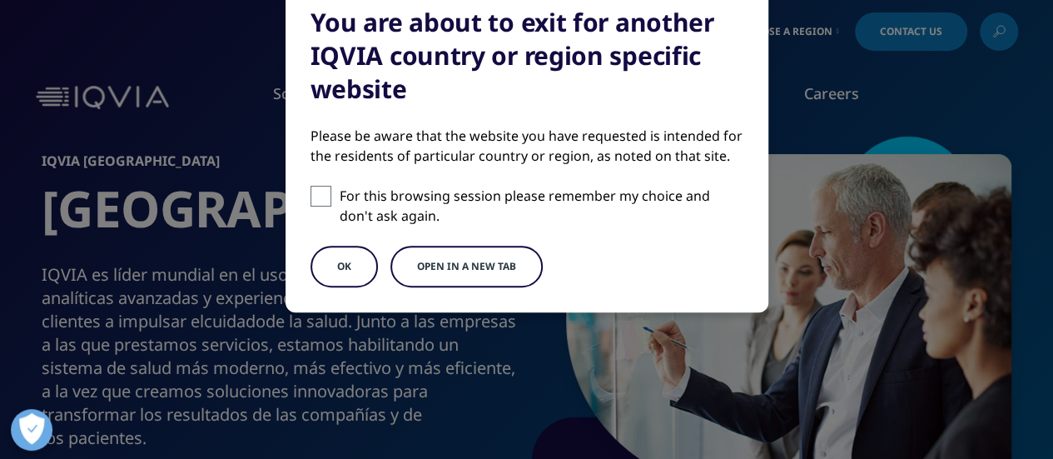 This screenshot has width=1053, height=459. I want to click on button: OK, so click(344, 266).